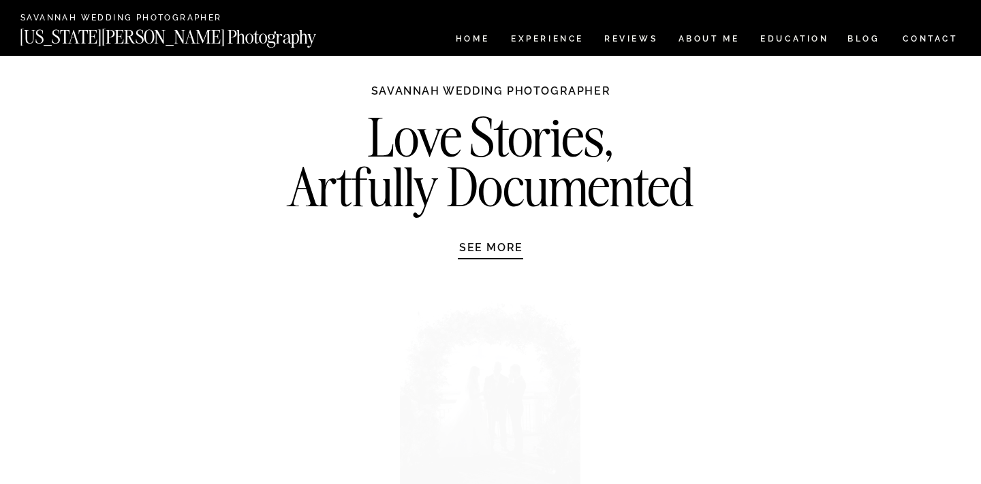  Describe the element at coordinates (490, 97) in the screenshot. I see `h1: Savannah Wedding Photographer` at that location.